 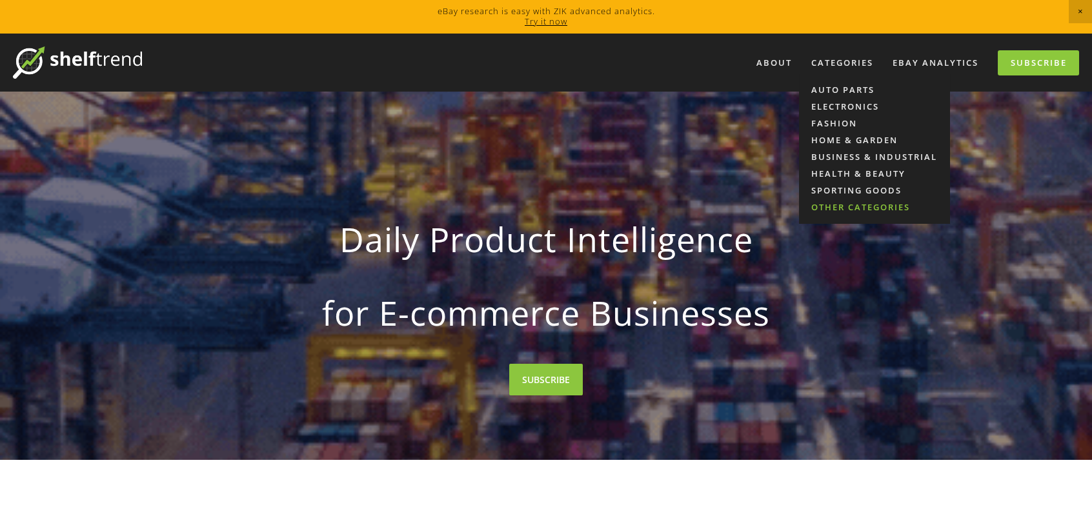 What do you see at coordinates (875, 174) in the screenshot?
I see `a: Health & Beauty` at bounding box center [875, 174].